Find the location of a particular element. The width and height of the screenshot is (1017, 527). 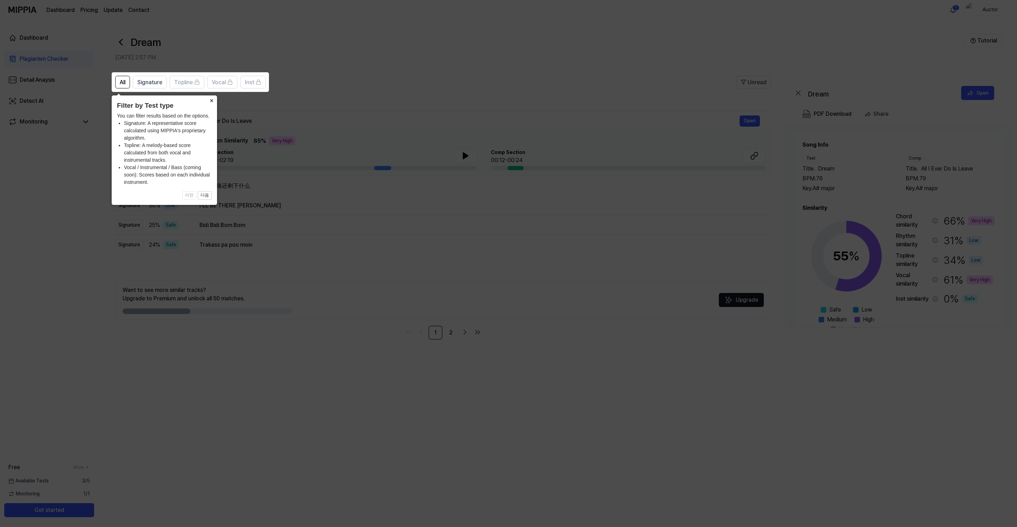

header: Filter by Test type is located at coordinates (164, 106).